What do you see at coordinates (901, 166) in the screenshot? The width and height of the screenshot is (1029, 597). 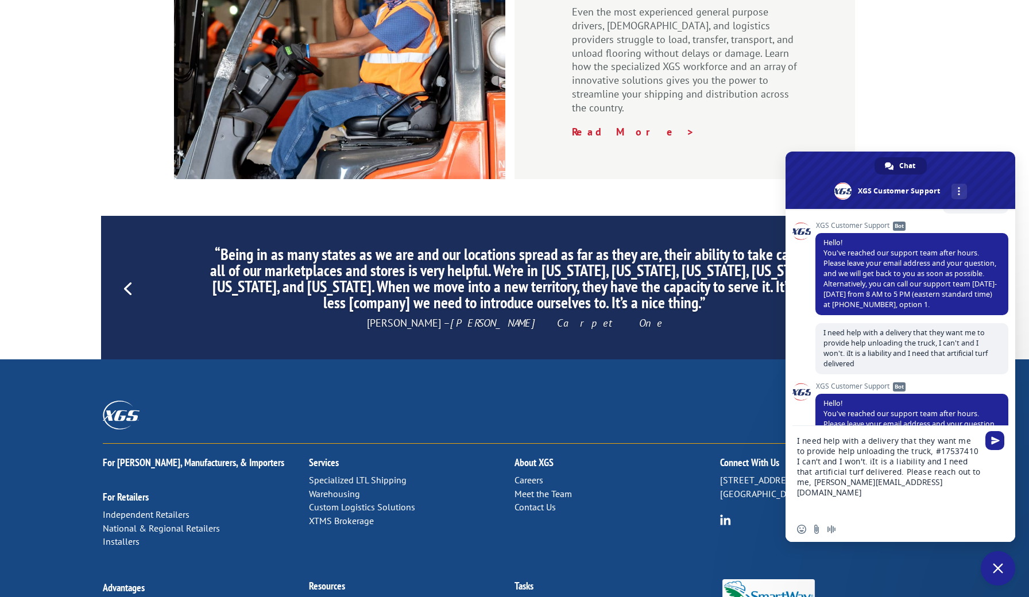 I see `a: Chat` at bounding box center [901, 166].